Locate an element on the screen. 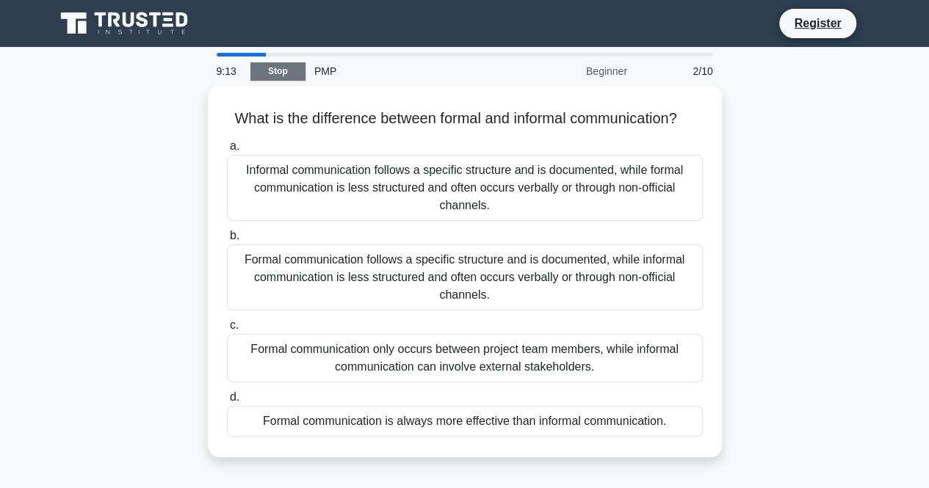 This screenshot has height=488, width=929. div: Informal communication follows a specific structure and is documented, while formal communication... is located at coordinates (465, 188).